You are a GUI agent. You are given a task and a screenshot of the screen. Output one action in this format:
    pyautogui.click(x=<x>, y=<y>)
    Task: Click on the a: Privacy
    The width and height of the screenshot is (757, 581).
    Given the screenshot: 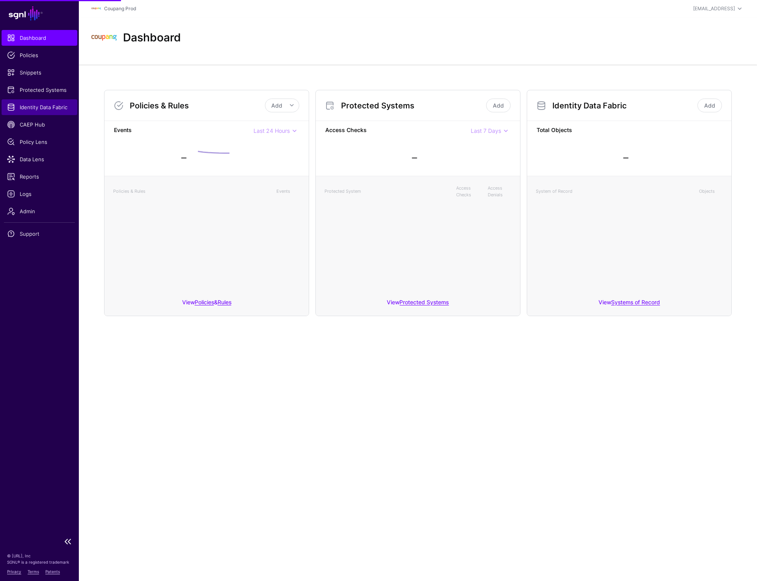 What is the action you would take?
    pyautogui.click(x=14, y=572)
    